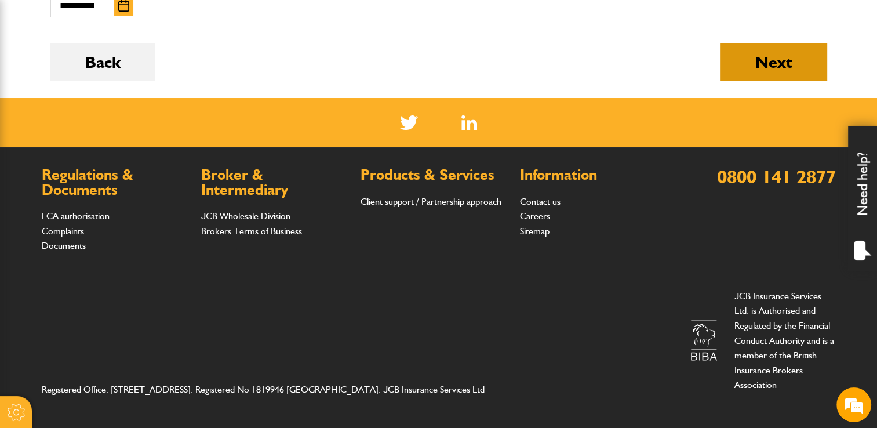  I want to click on a: LinkedIn, so click(469, 122).